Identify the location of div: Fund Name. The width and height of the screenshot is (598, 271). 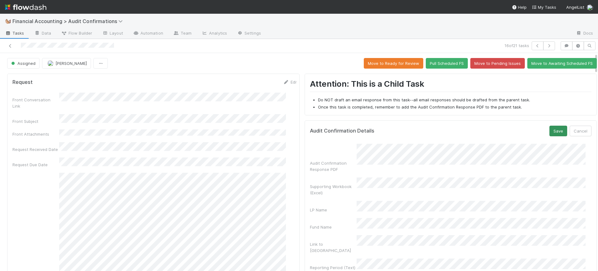
(333, 227).